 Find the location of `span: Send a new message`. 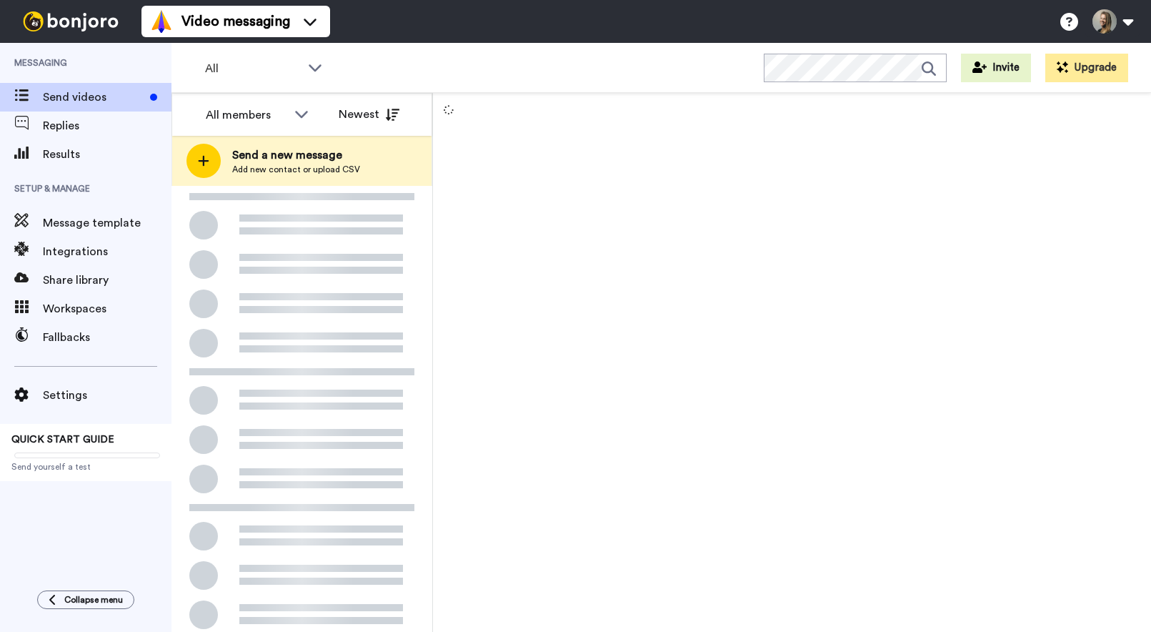

span: Send a new message is located at coordinates (296, 155).